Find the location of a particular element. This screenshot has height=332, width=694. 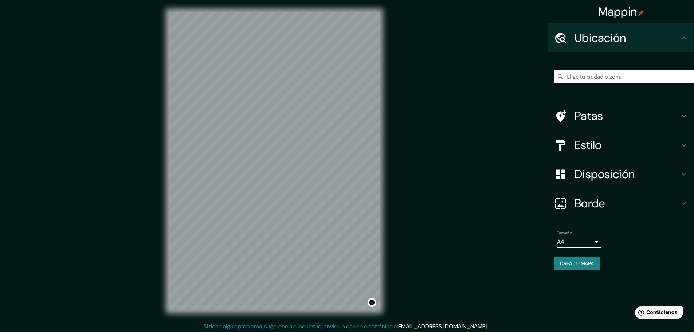

button: Crea tu mapa is located at coordinates (576, 263).